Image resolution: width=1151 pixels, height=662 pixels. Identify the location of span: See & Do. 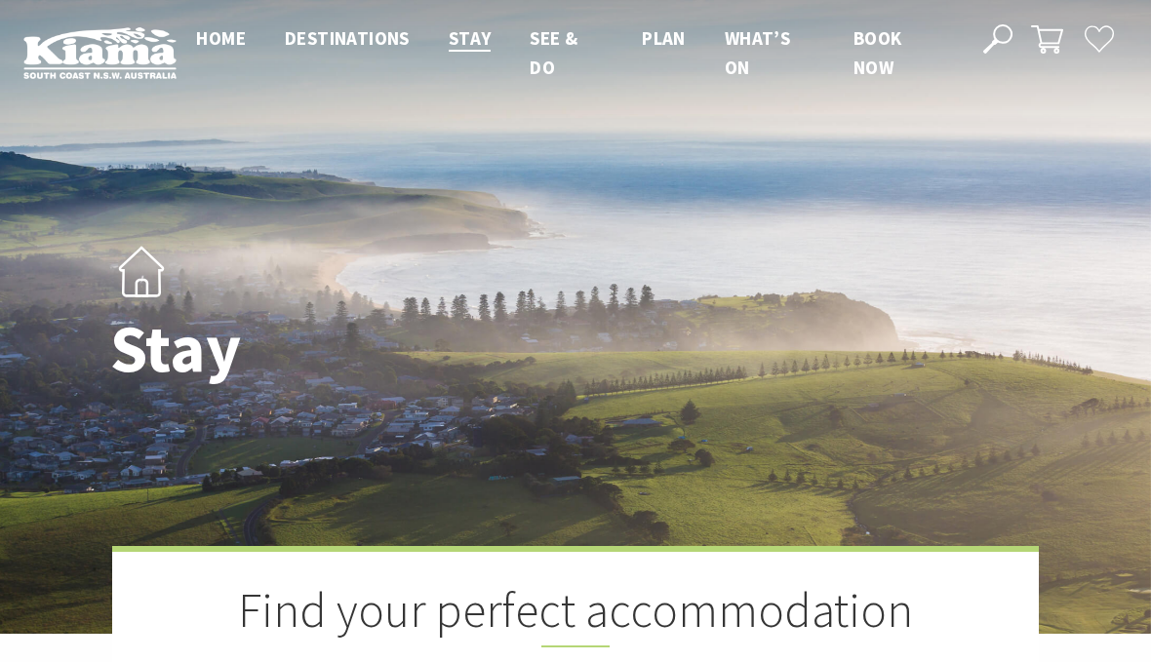
(553, 53).